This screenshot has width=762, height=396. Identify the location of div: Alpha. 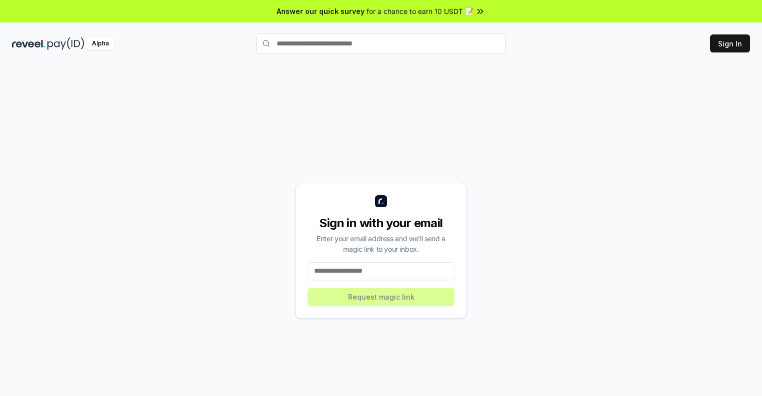
(100, 43).